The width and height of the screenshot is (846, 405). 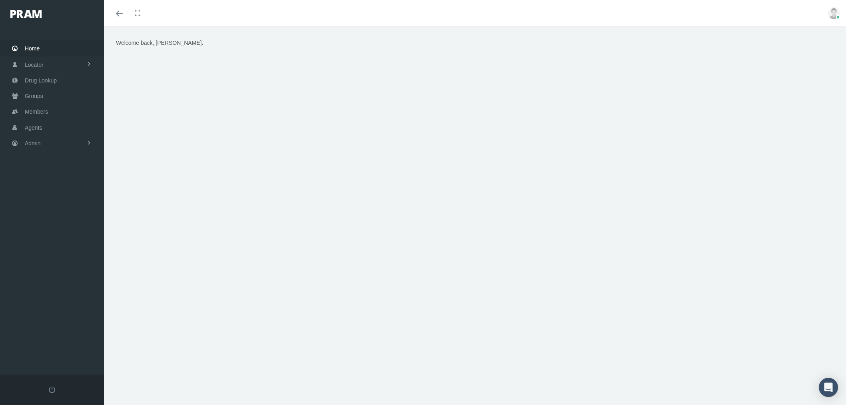 I want to click on span: Home, so click(x=32, y=48).